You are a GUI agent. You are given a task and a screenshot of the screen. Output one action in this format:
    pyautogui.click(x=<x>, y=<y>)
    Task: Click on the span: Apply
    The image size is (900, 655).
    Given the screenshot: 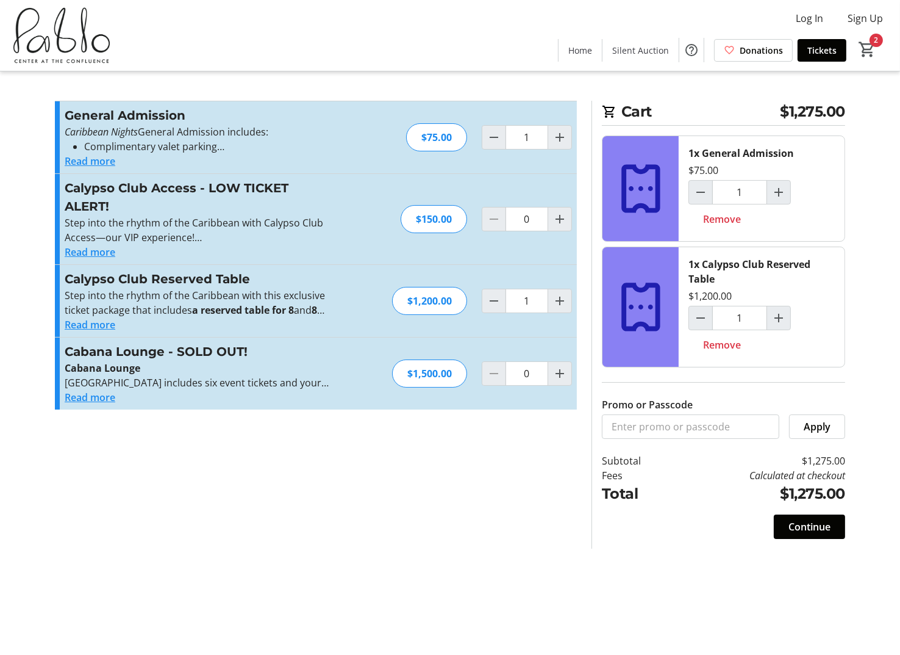 What is the action you would take?
    pyautogui.click(x=817, y=426)
    